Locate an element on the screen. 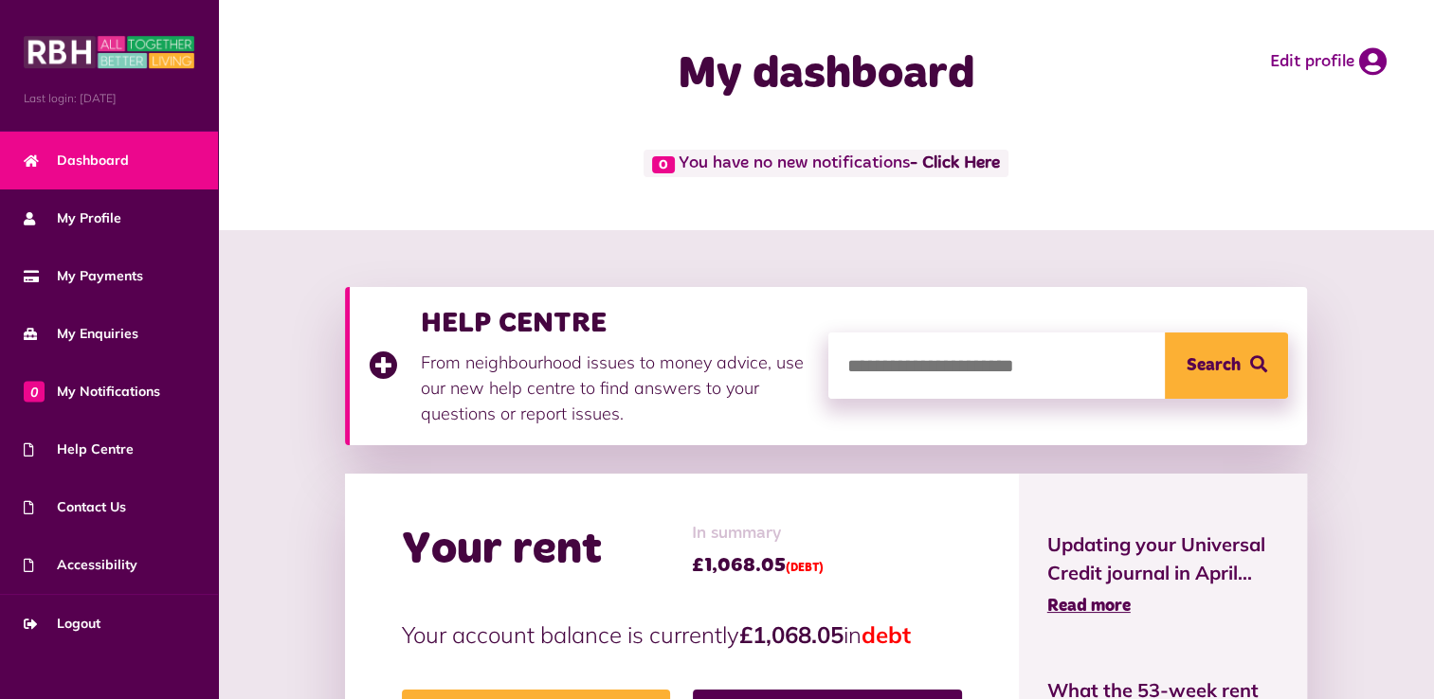 Image resolution: width=1434 pixels, height=699 pixels. span: You have no new notifications is located at coordinates (826, 163).